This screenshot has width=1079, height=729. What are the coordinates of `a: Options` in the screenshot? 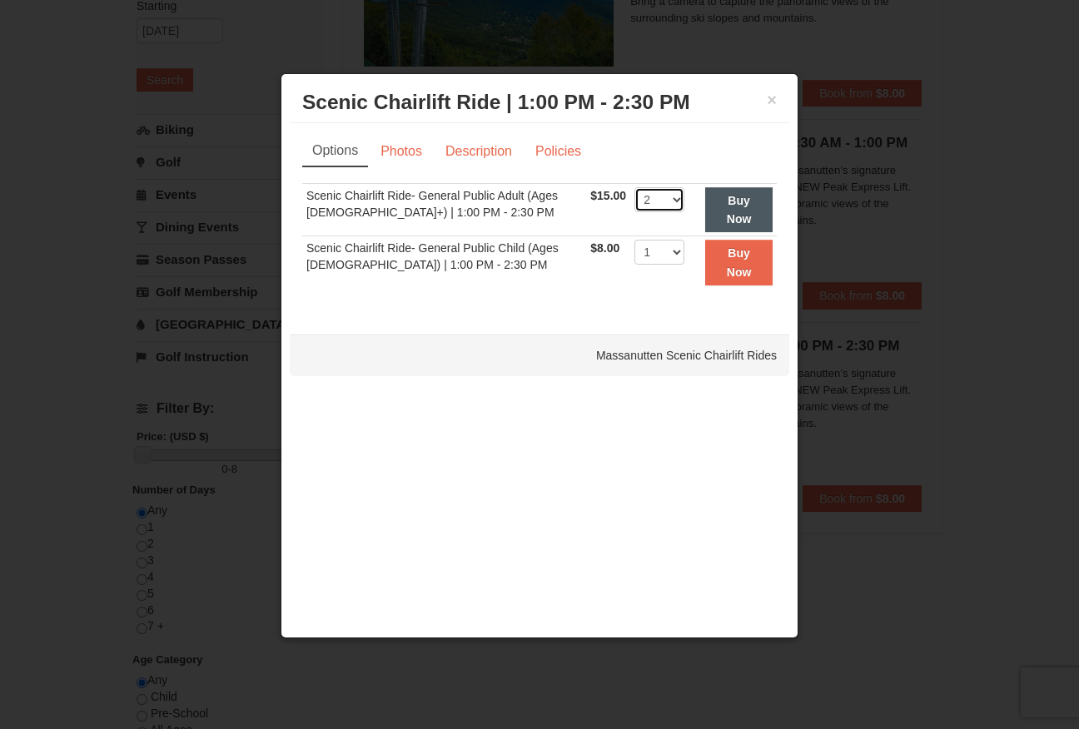 It's located at (335, 151).